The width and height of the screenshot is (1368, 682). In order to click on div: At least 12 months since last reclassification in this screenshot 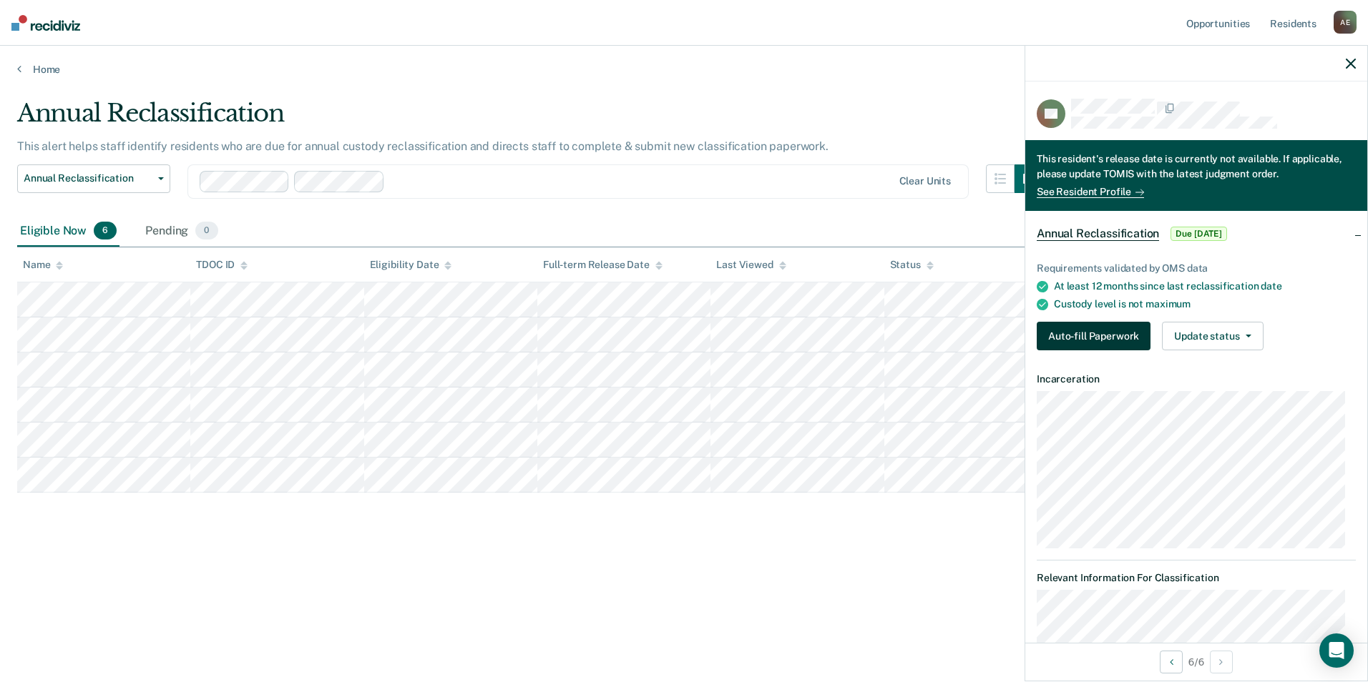, I will do `click(1205, 286)`.